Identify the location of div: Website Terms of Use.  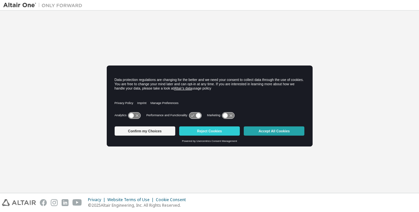
(131, 200).